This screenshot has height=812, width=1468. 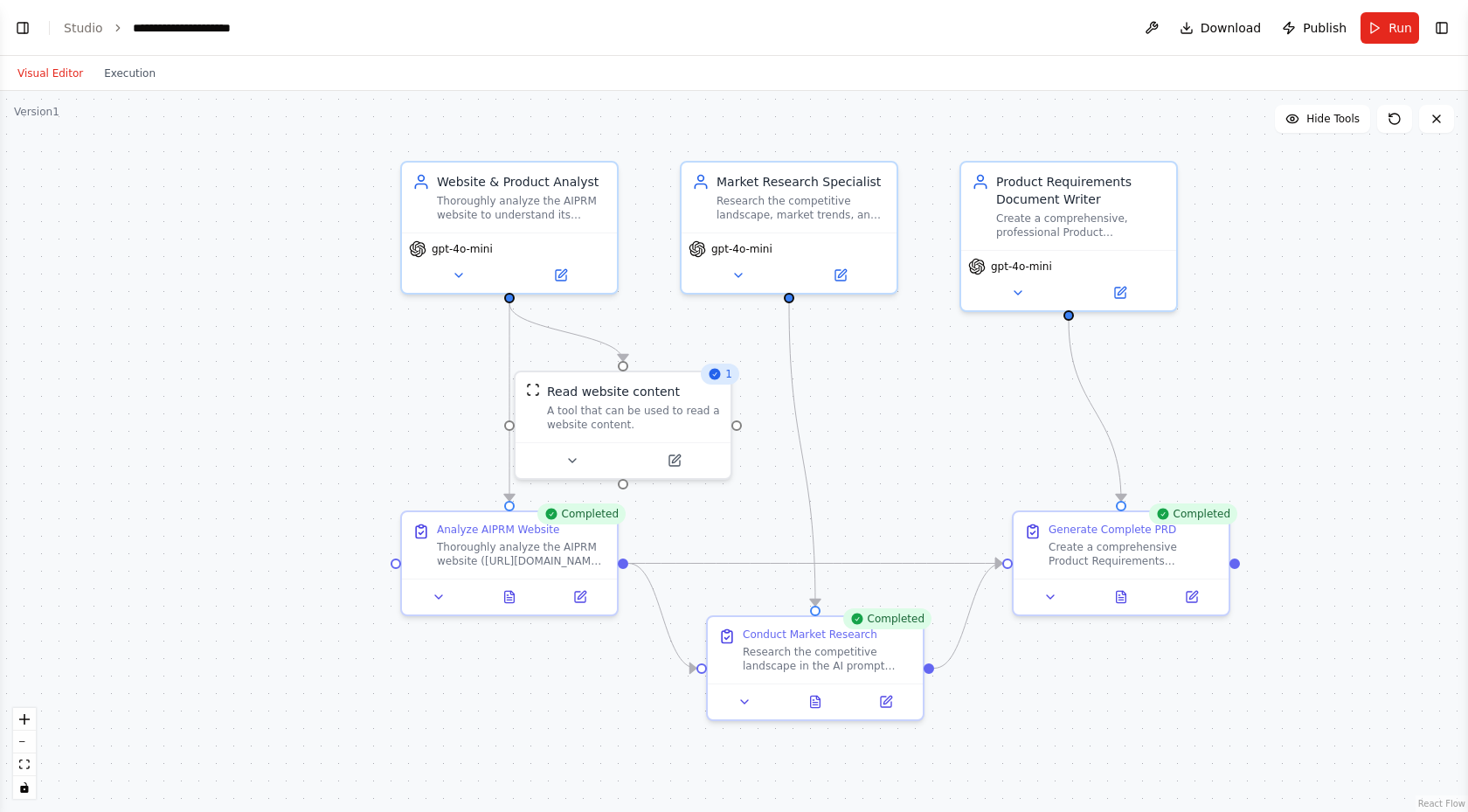 What do you see at coordinates (789, 227) in the screenshot?
I see `div: Market Research SpecialistResearch the competitive landscape, market trends, and user needs in th...` at bounding box center [789, 227].